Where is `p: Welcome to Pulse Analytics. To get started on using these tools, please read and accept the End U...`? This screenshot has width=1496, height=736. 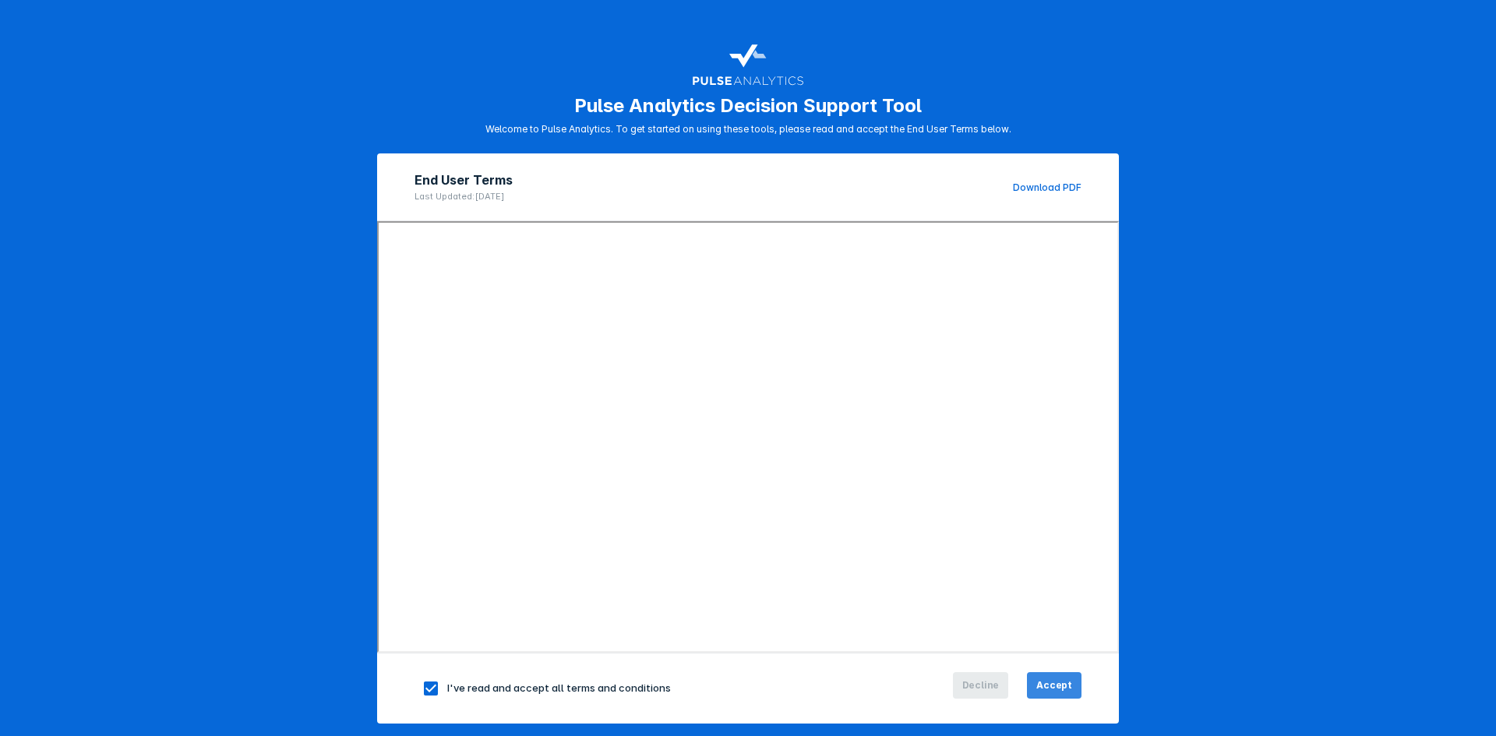
p: Welcome to Pulse Analytics. To get started on using these tools, please read and accept the End U... is located at coordinates (748, 129).